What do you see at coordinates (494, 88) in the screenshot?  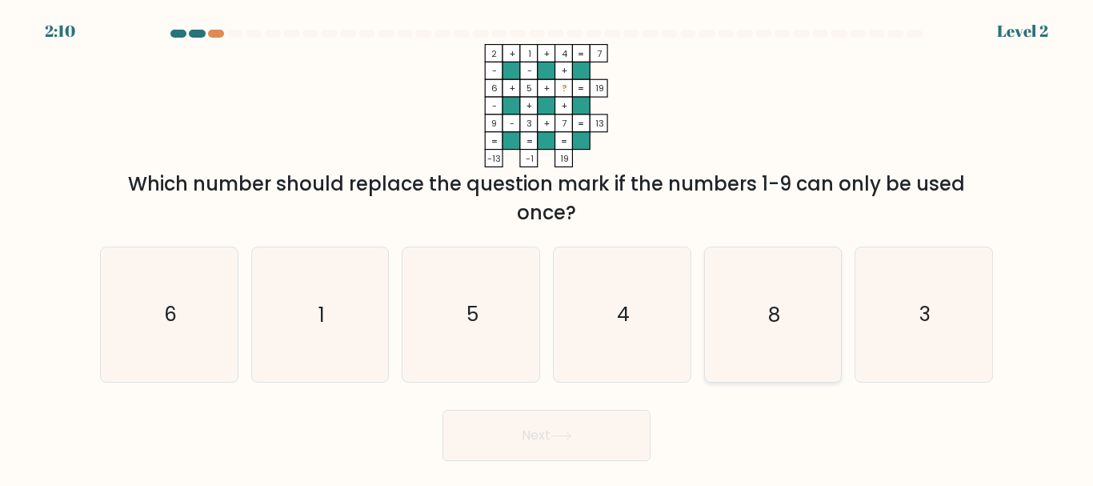 I see `tspan: 6` at bounding box center [494, 88].